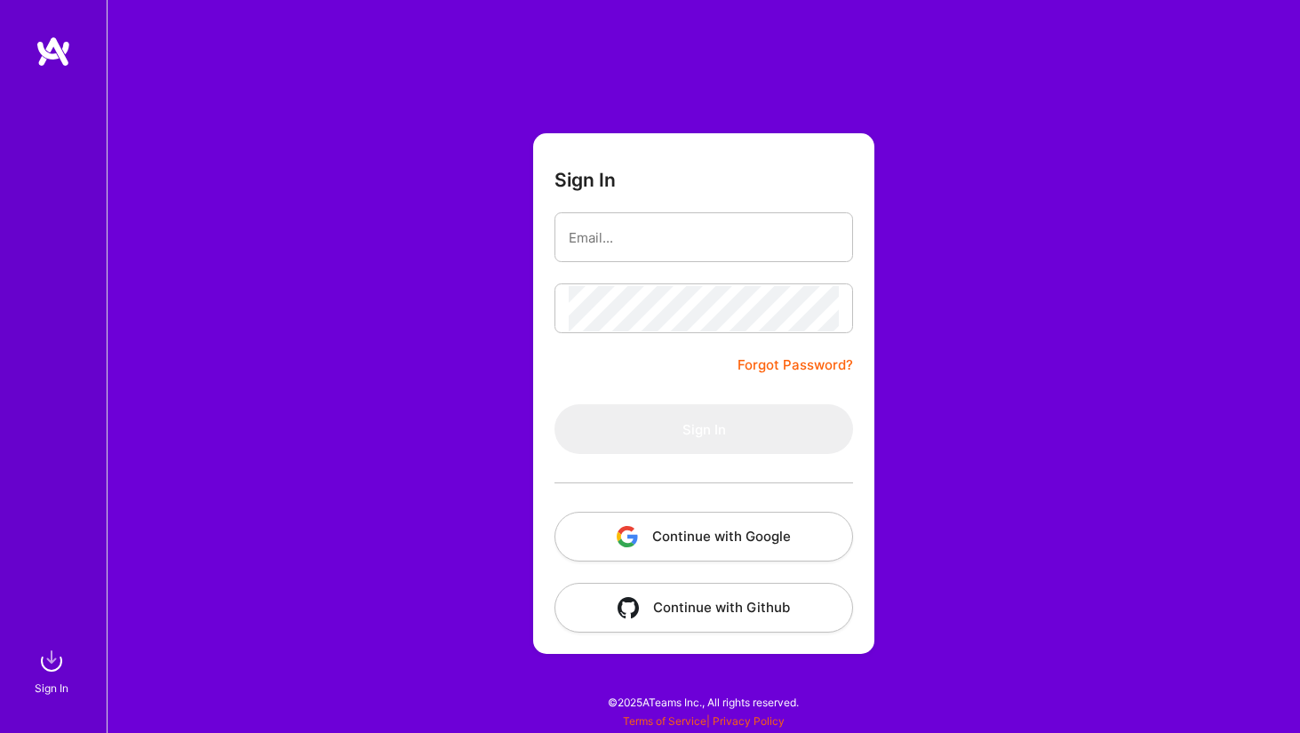 The height and width of the screenshot is (733, 1300). Describe the element at coordinates (52, 661) in the screenshot. I see `img: sign in` at that location.